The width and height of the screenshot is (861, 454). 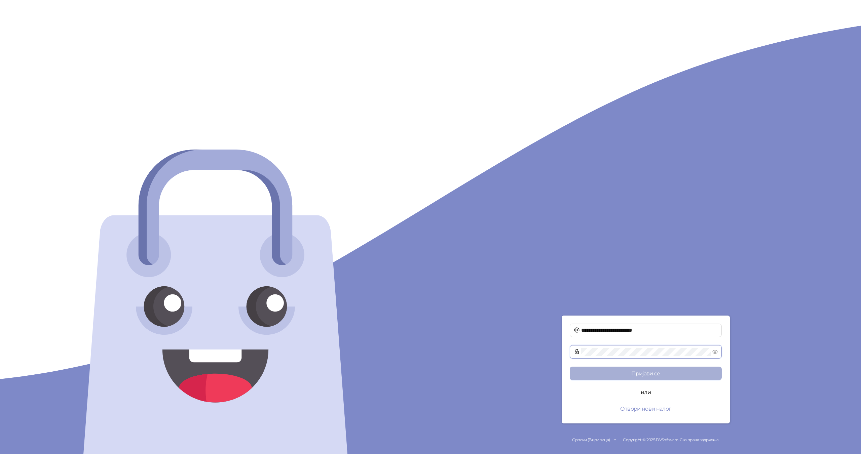 I want to click on div: Српски (Ћирилица), so click(x=591, y=440).